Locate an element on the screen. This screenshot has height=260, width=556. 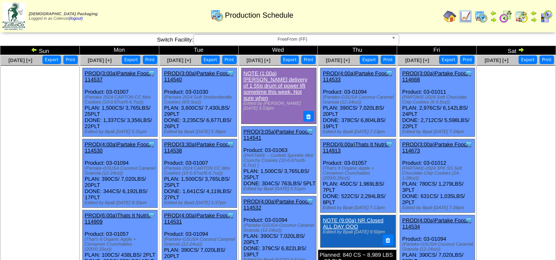
div: Product: 03-01094 PLAN: 390CS / 7,020LBS / 20PLT DONE: 344CS / 6,192LBS / 17PLT is located at coordinates (120, 174).